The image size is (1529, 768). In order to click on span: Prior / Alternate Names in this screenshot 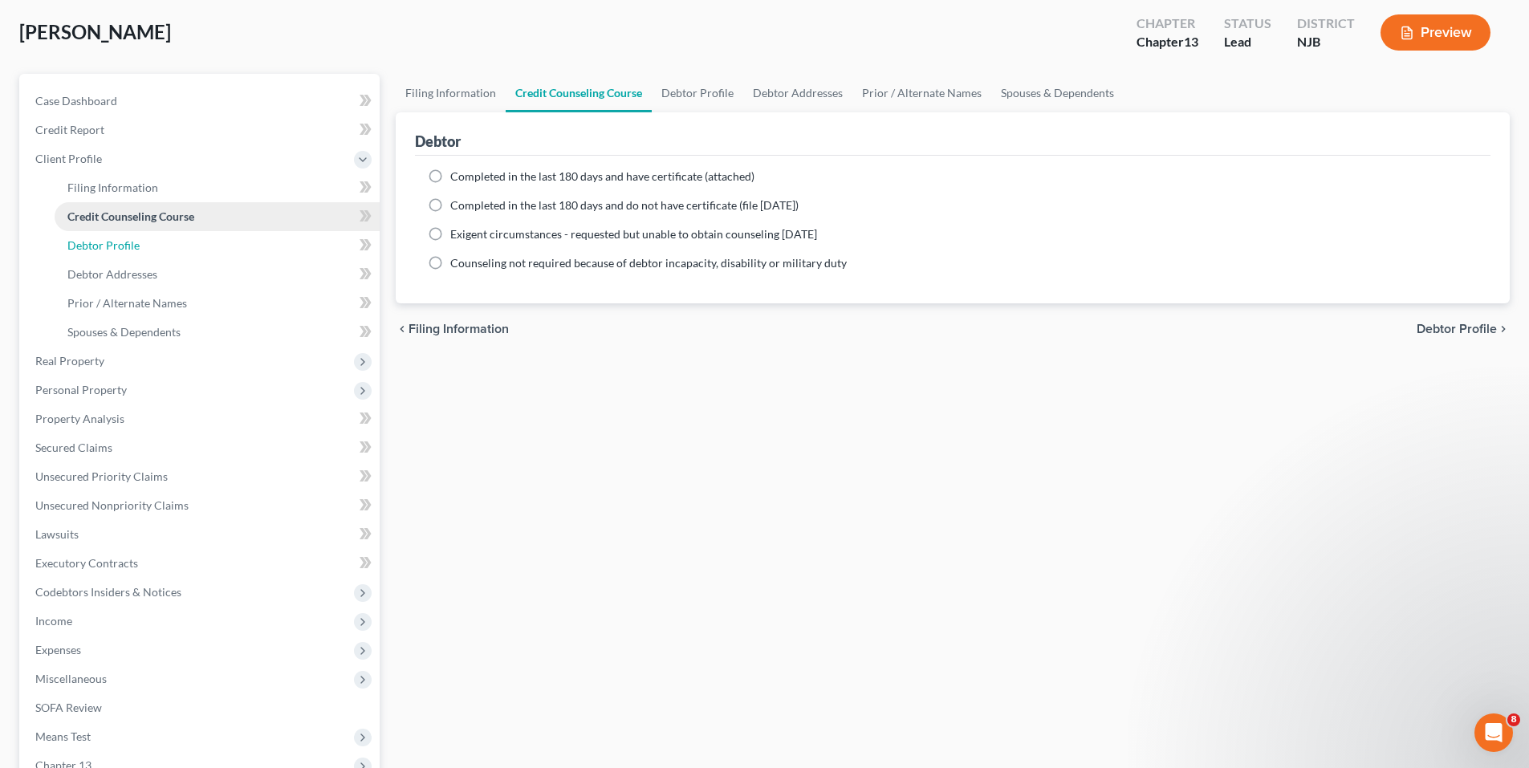, I will do `click(127, 303)`.